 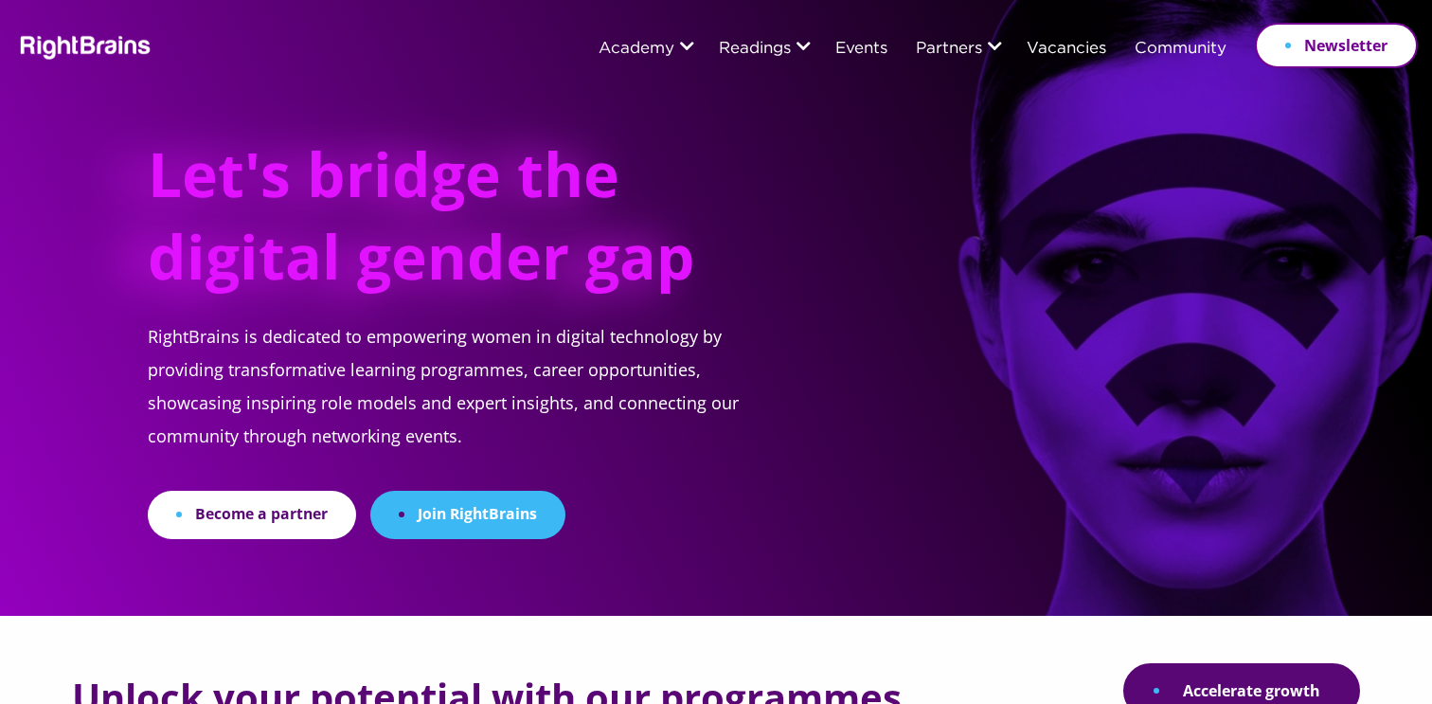 I want to click on a: Partners, so click(x=949, y=49).